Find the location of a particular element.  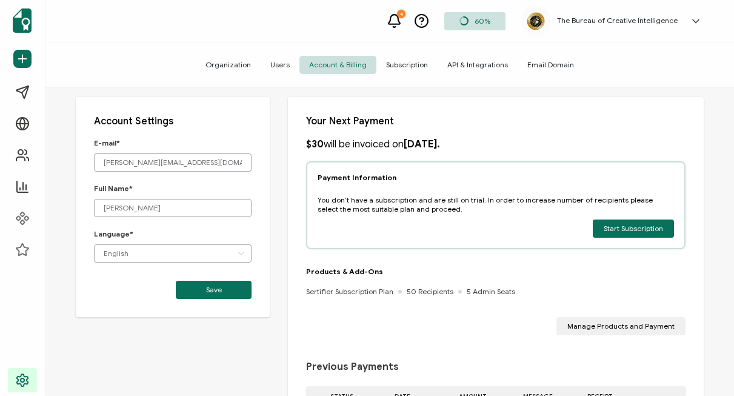

span: 50 Recipients is located at coordinates (430, 291).